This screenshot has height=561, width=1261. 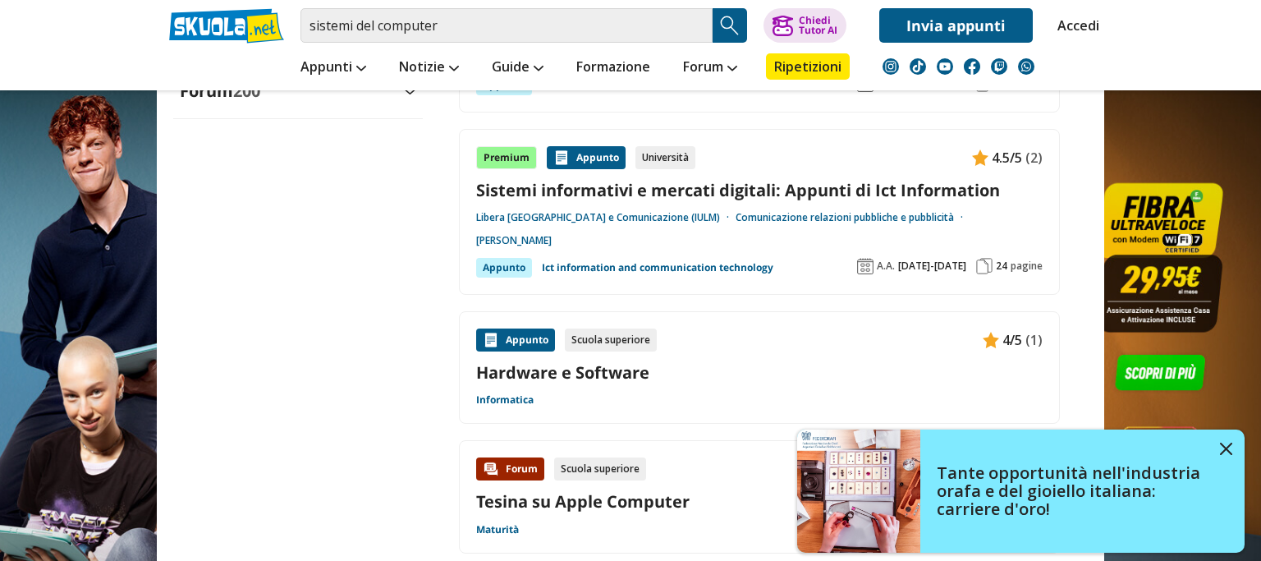 What do you see at coordinates (984, 266) in the screenshot?
I see `img: Pagine` at bounding box center [984, 266].